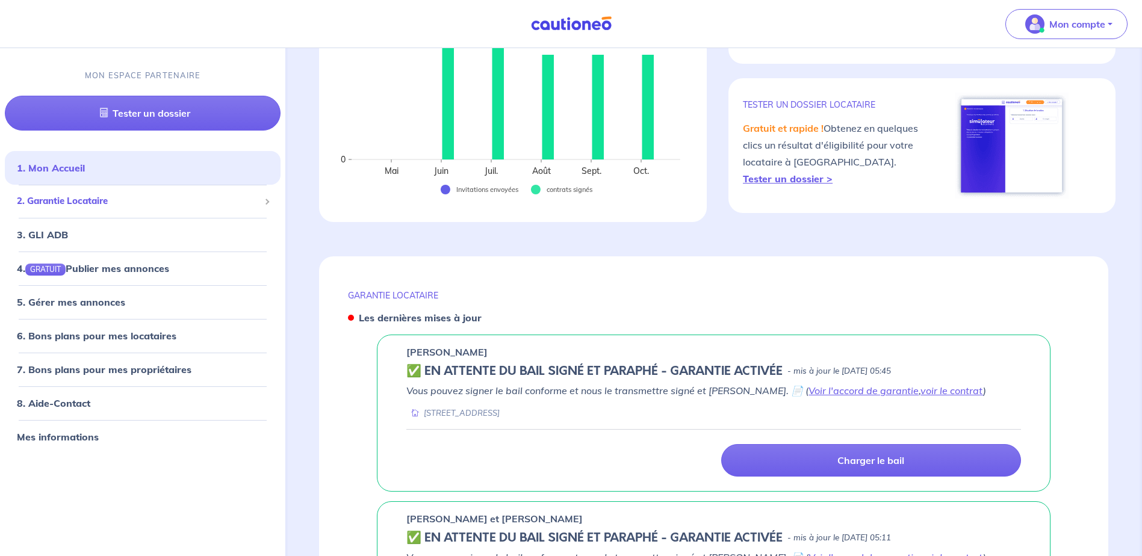 This screenshot has height=556, width=1142. Describe the element at coordinates (143, 403) in the screenshot. I see `div: 8. Aide-Contact` at that location.